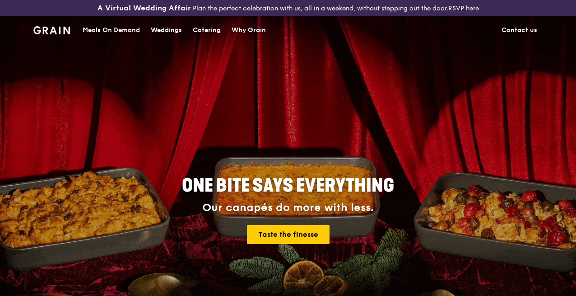  Describe the element at coordinates (288, 186) in the screenshot. I see `span: ONE BITE SAYS EVERYTHING` at that location.